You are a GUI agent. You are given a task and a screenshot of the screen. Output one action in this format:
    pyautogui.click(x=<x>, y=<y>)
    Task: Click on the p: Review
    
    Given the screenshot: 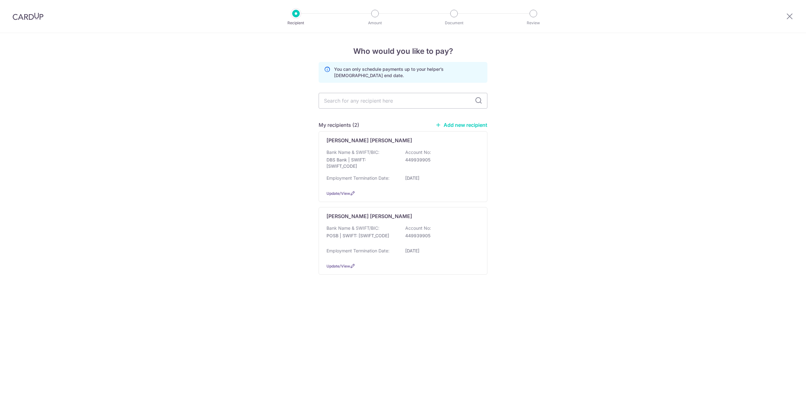 What is the action you would take?
    pyautogui.click(x=533, y=23)
    